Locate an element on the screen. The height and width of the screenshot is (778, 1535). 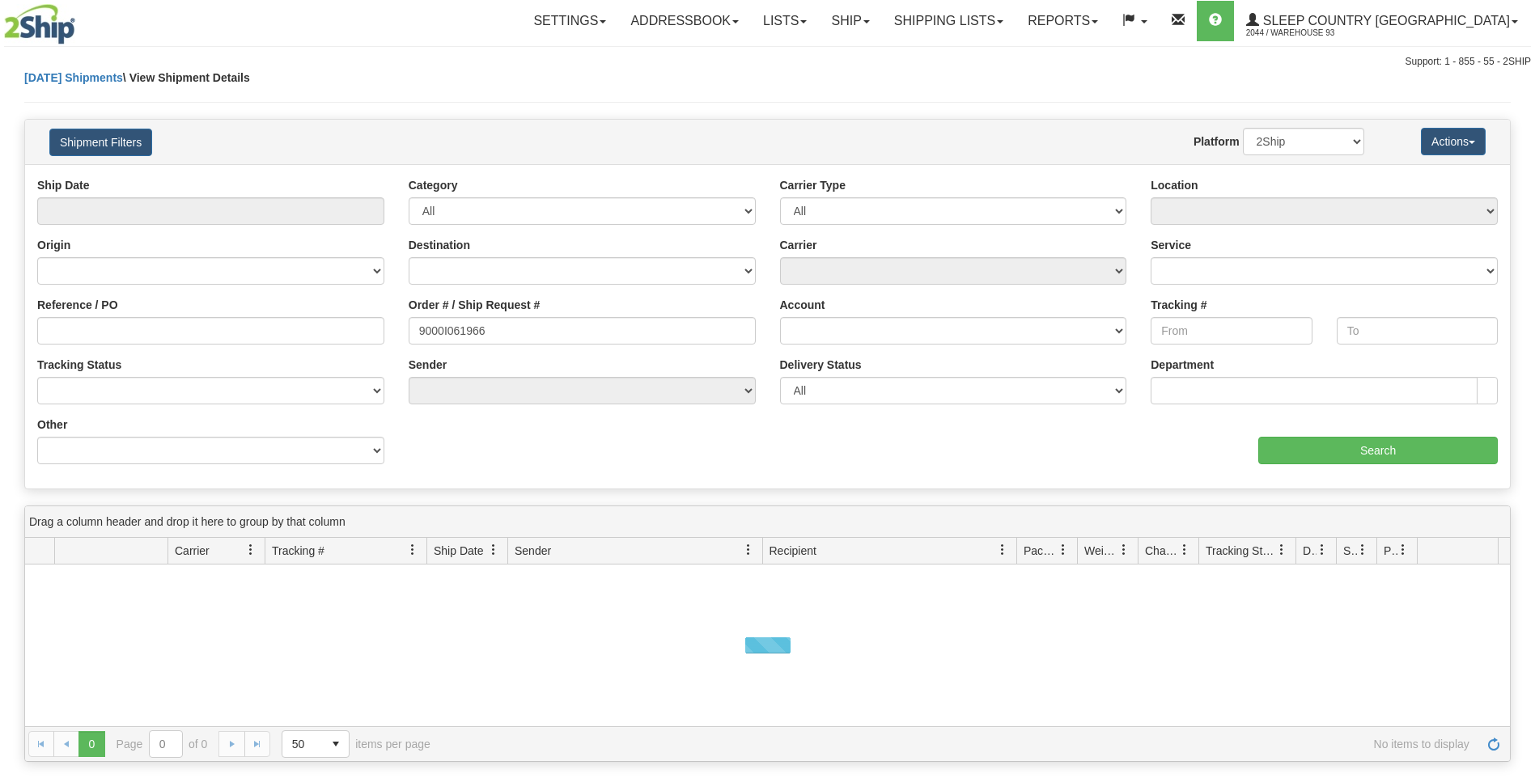
a: Carrier filter column settings is located at coordinates (251, 550).